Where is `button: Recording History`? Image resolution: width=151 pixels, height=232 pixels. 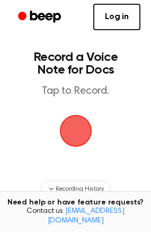 button: Recording History is located at coordinates (75, 189).